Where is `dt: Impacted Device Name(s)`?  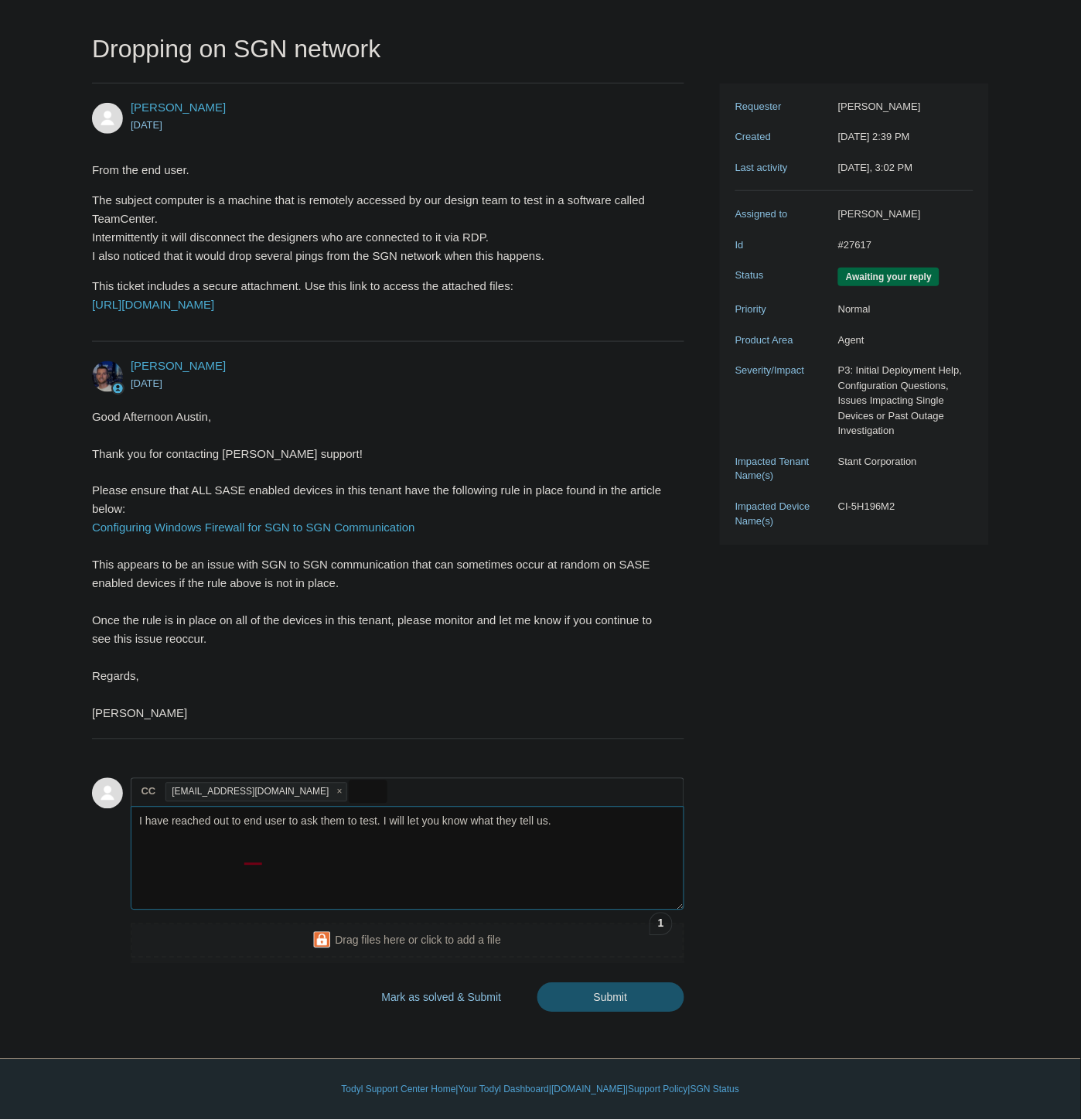
dt: Impacted Device Name(s) is located at coordinates (783, 514).